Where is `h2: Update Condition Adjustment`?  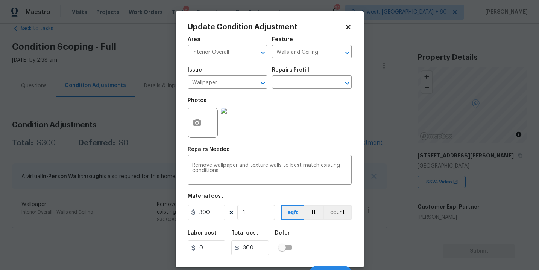 h2: Update Condition Adjustment is located at coordinates (266, 27).